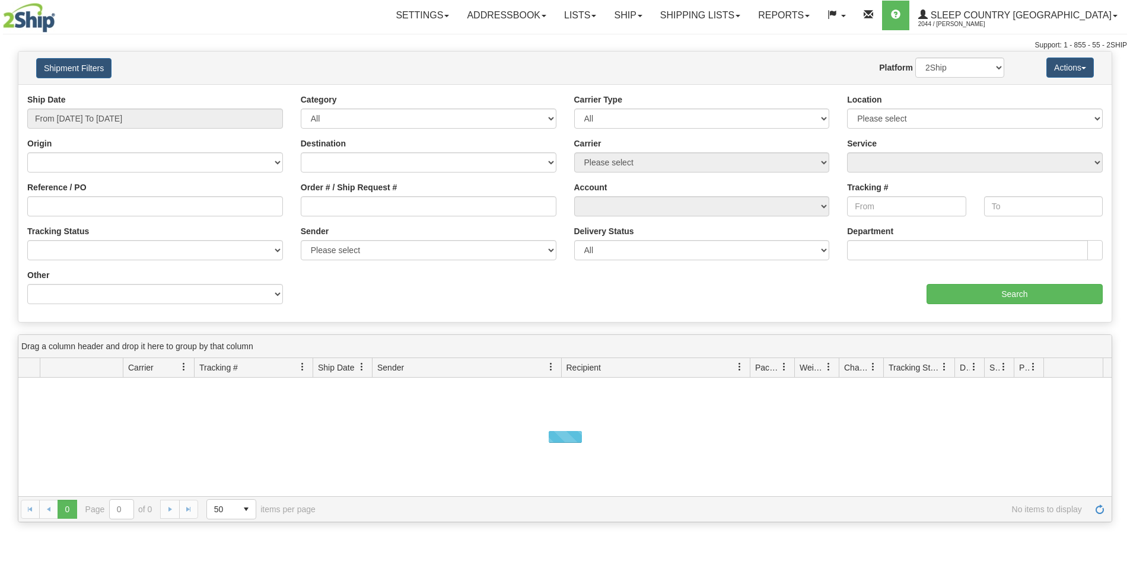  What do you see at coordinates (74, 68) in the screenshot?
I see `button: Shipment Filters` at bounding box center [74, 68].